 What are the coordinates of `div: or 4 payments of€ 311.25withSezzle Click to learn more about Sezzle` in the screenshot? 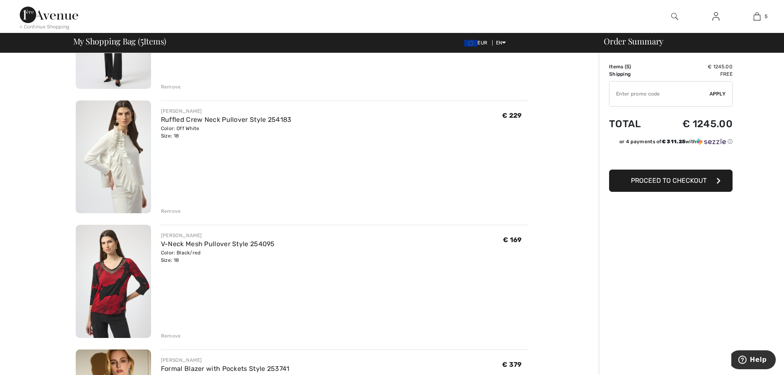 It's located at (671, 143).